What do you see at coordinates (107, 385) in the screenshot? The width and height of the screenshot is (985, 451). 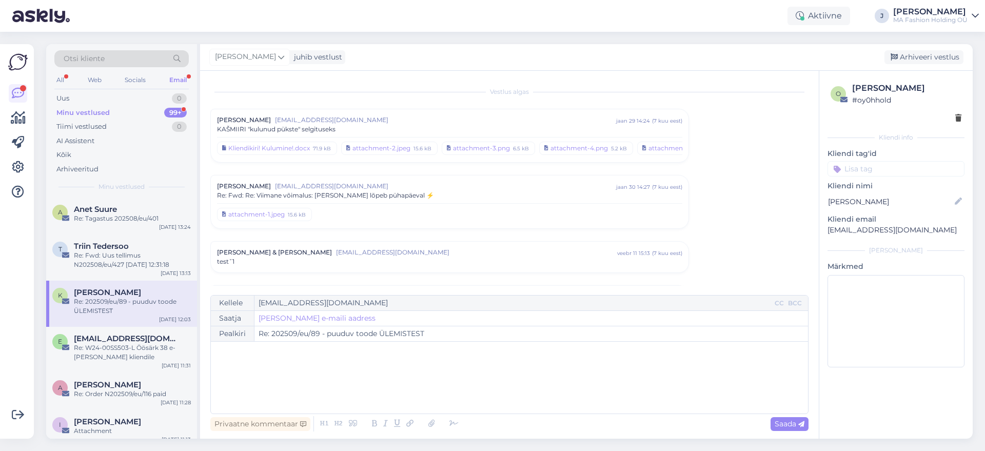 I see `span: Antonina Gilts` at bounding box center [107, 385].